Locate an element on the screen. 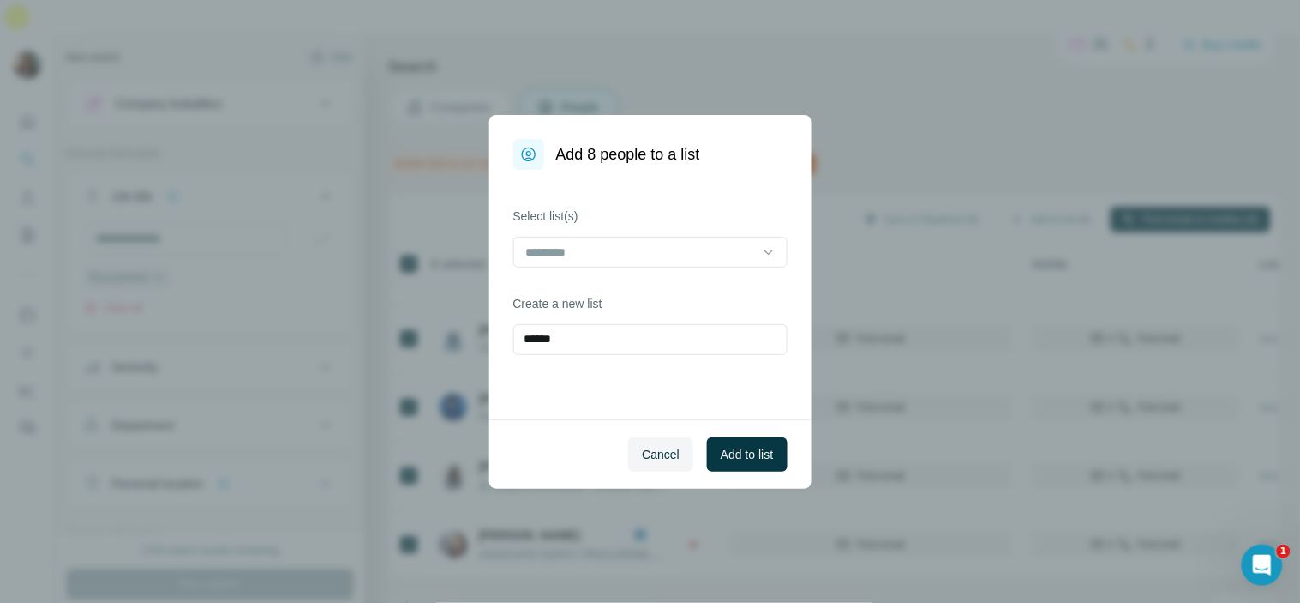 The image size is (1300, 603). button: Add to list is located at coordinates (747, 454).